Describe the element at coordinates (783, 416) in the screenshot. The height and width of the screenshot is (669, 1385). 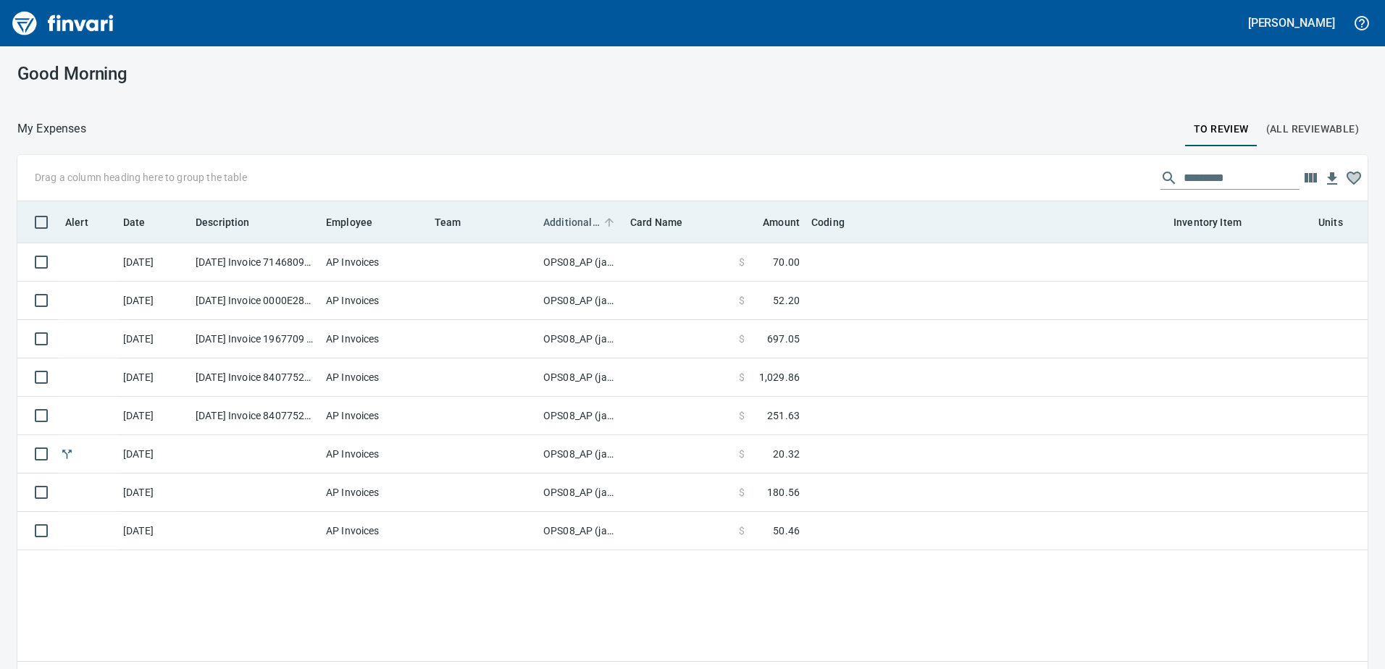
I see `span: 251.63` at that location.